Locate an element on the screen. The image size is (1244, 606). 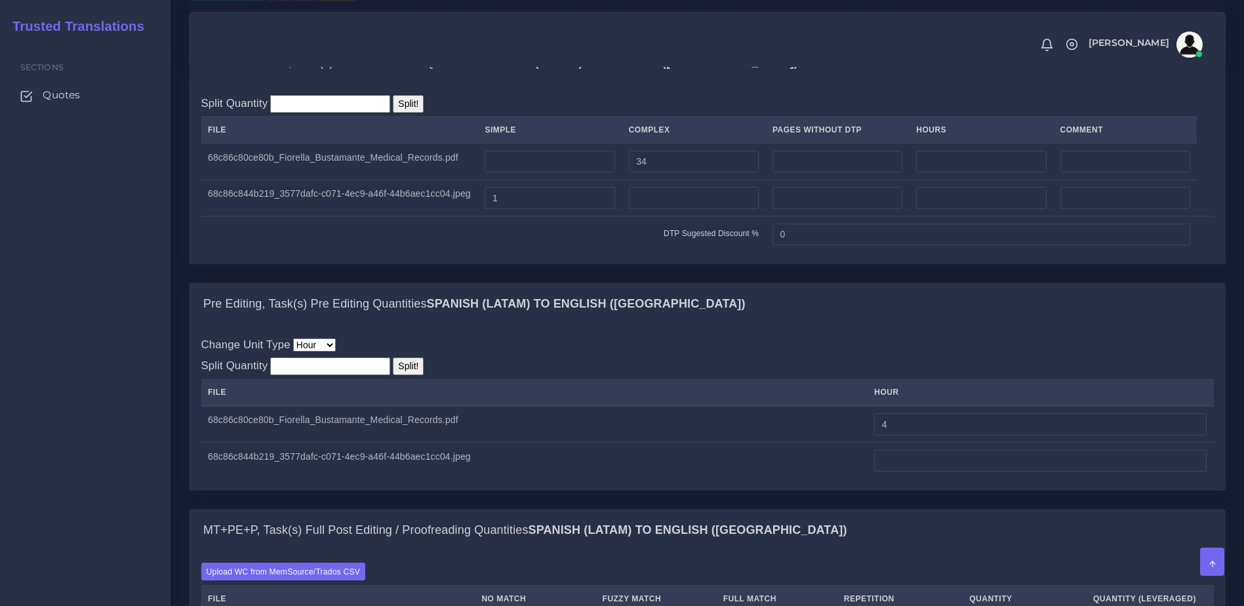
span: Quotes is located at coordinates (61, 95).